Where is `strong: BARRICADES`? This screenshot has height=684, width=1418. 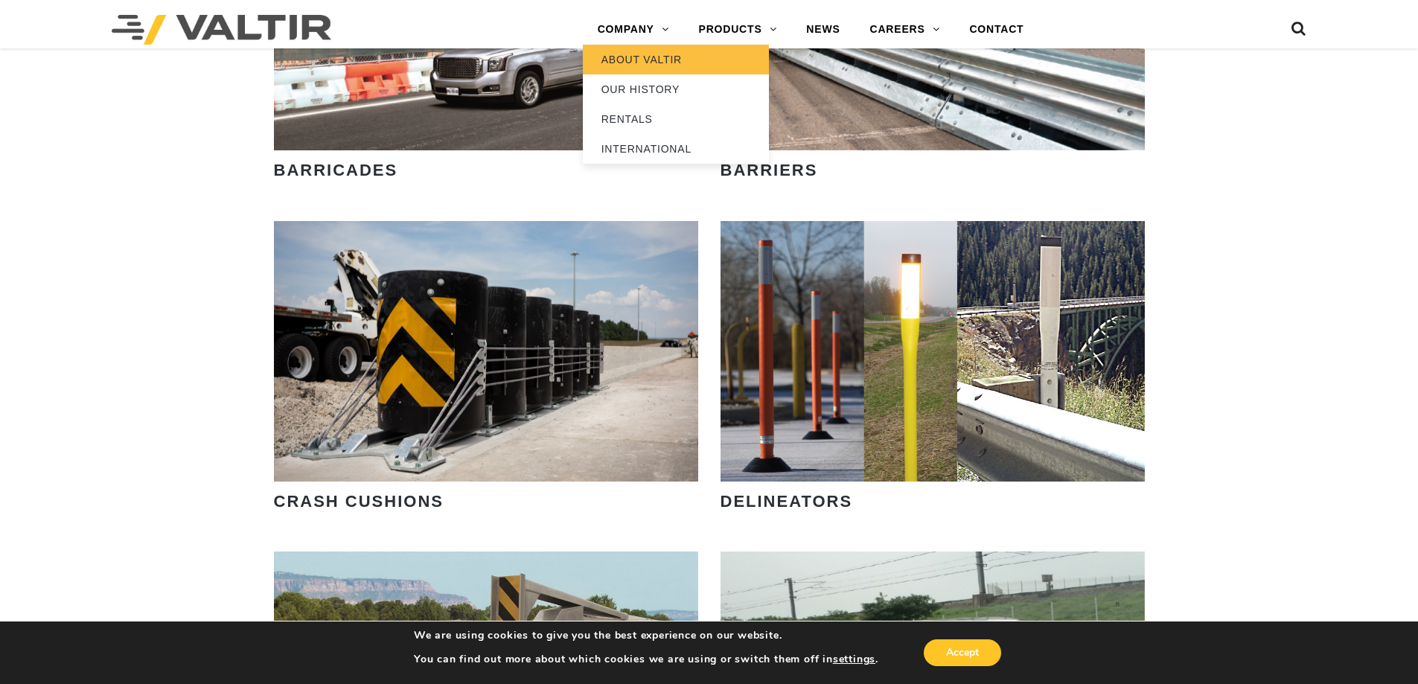
strong: BARRICADES is located at coordinates (336, 170).